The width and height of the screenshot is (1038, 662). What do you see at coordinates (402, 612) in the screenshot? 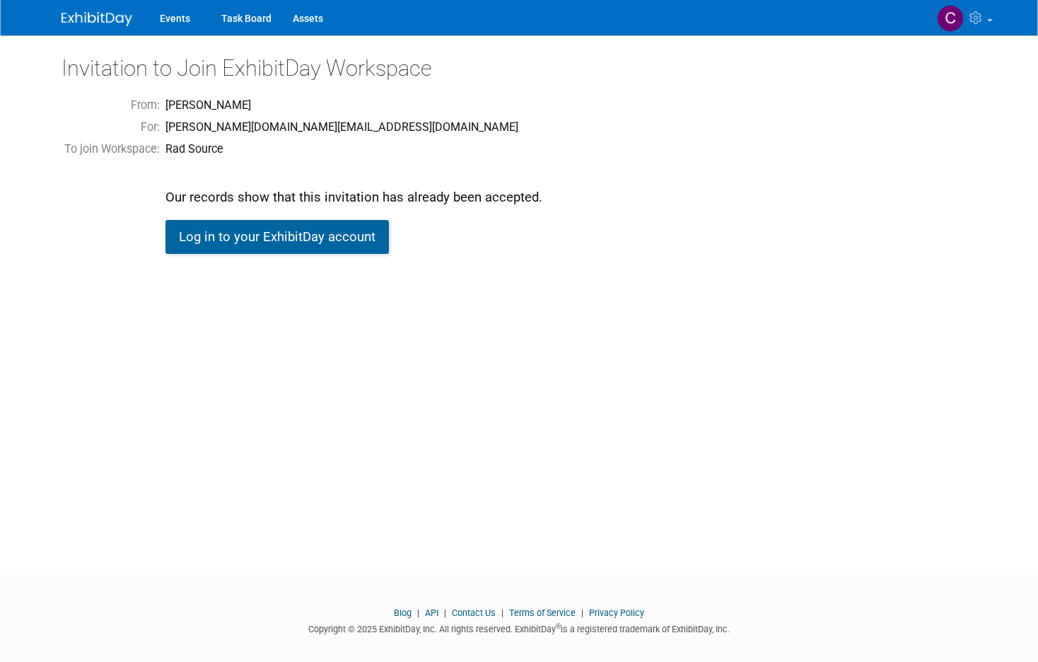
I see `a: Blog` at bounding box center [402, 612].